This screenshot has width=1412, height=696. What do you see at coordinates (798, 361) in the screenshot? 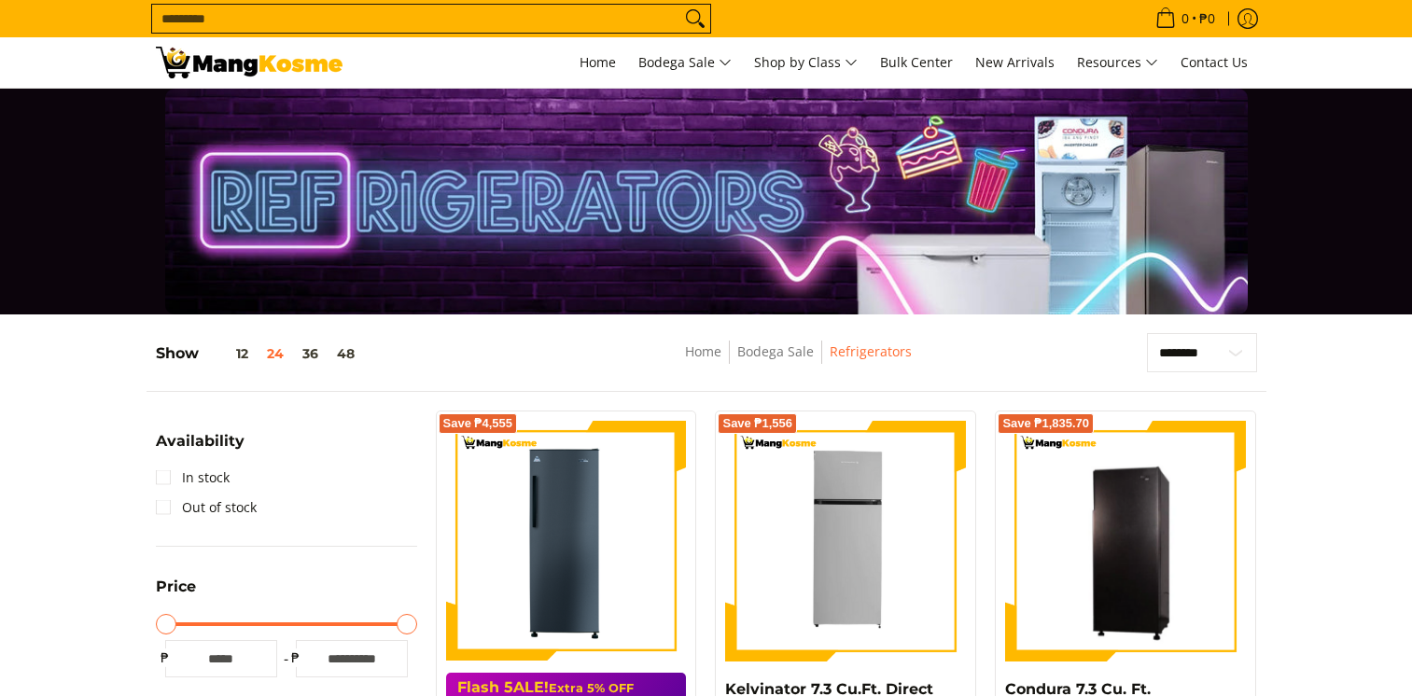
I see `nav: Breadcrumbs` at bounding box center [798, 361].